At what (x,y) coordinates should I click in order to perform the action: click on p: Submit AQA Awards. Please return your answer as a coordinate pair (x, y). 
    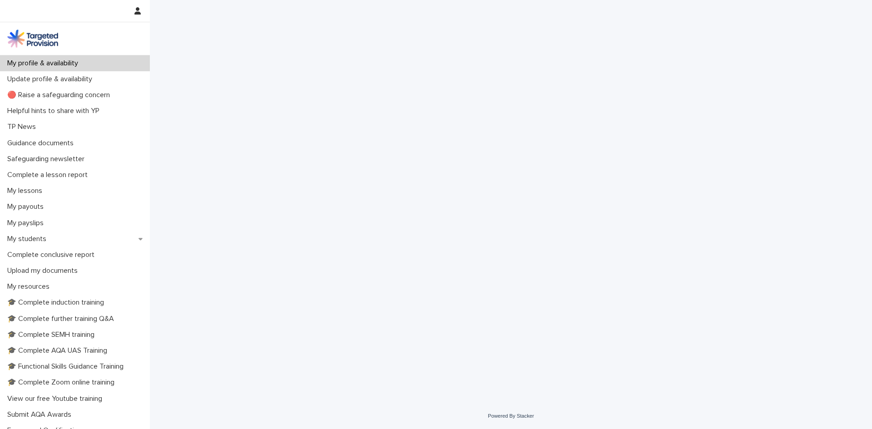
    Looking at the image, I should click on (41, 415).